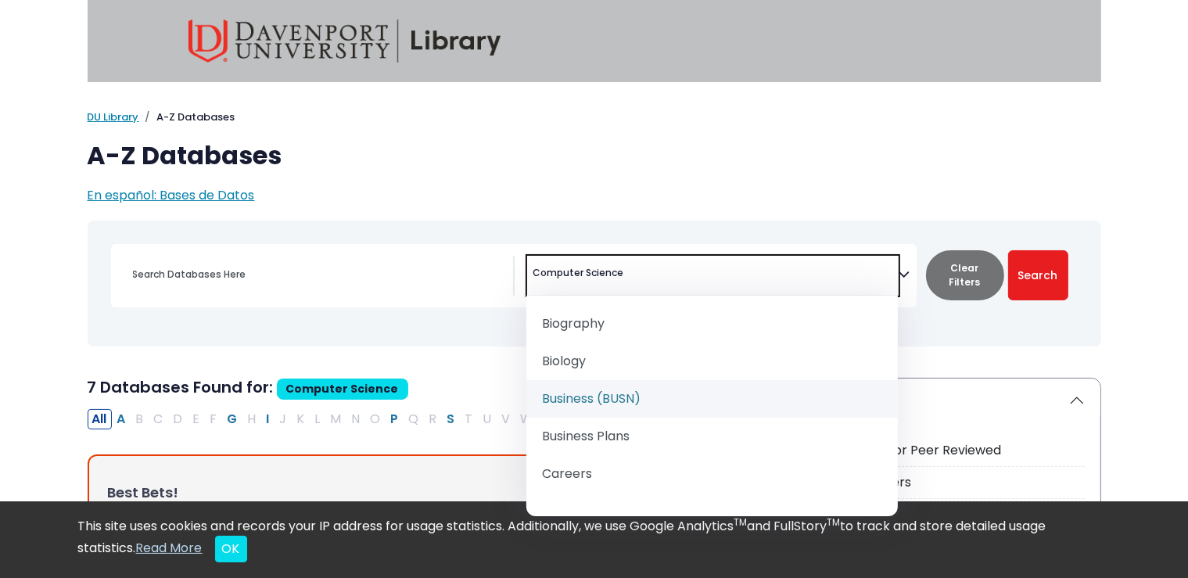 Image resolution: width=1188 pixels, height=578 pixels. I want to click on a: DU Library, so click(113, 117).